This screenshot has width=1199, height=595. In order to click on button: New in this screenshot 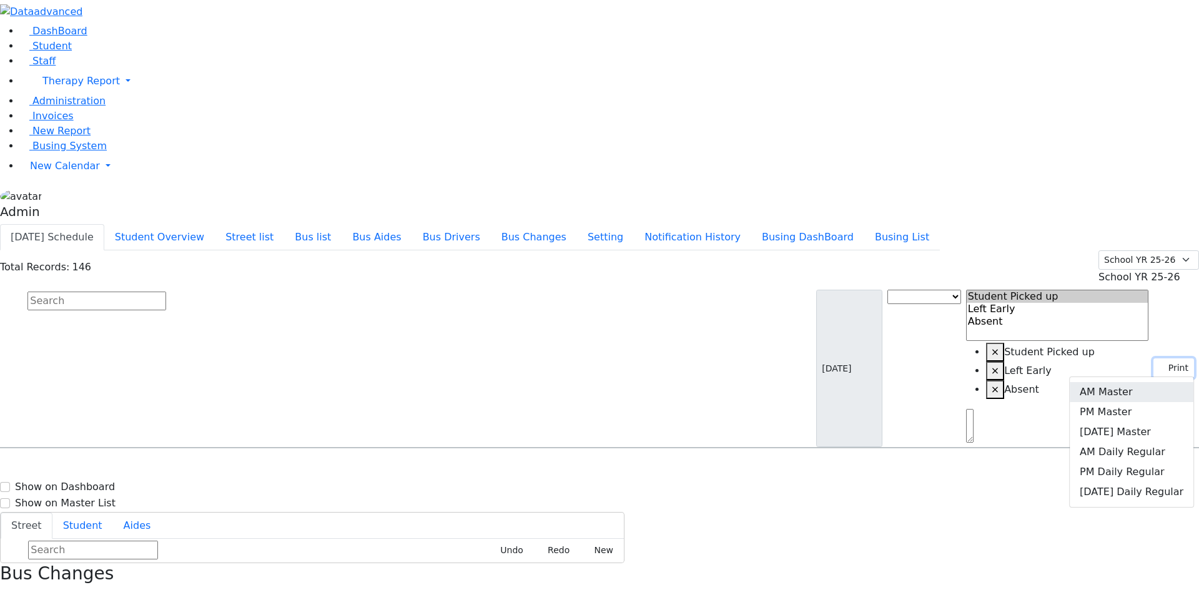, I will do `click(599, 550)`.